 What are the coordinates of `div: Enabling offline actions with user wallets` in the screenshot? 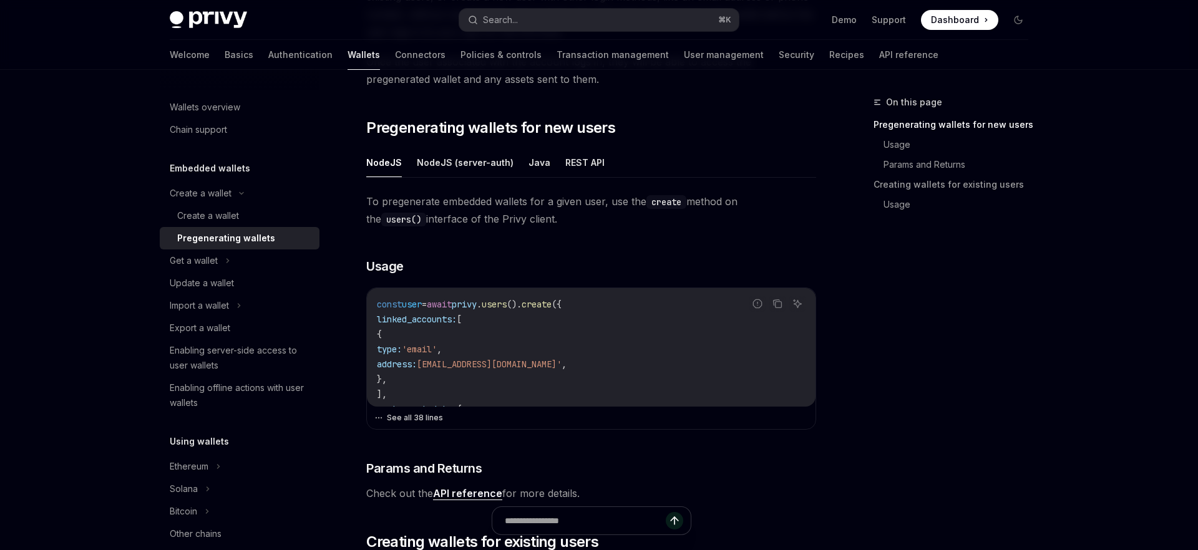 It's located at (241, 396).